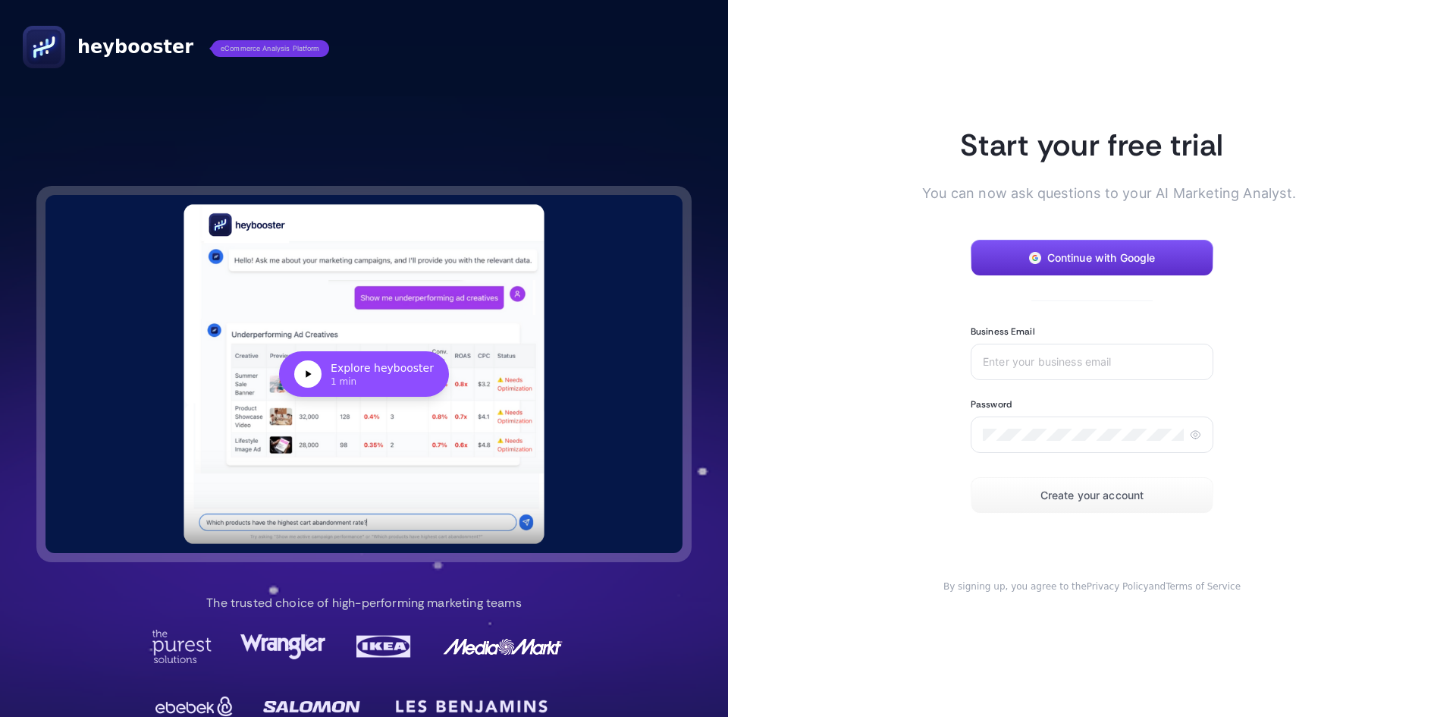 The height and width of the screenshot is (717, 1456). What do you see at coordinates (363, 603) in the screenshot?
I see `p: The trusted choice of high-performing marketing teams` at bounding box center [363, 603].